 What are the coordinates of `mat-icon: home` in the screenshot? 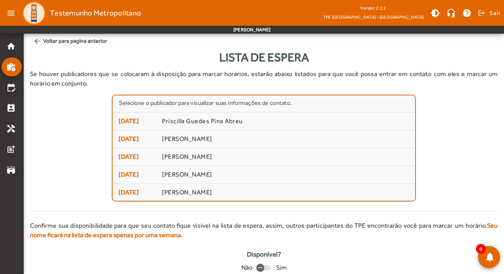 It's located at (11, 46).